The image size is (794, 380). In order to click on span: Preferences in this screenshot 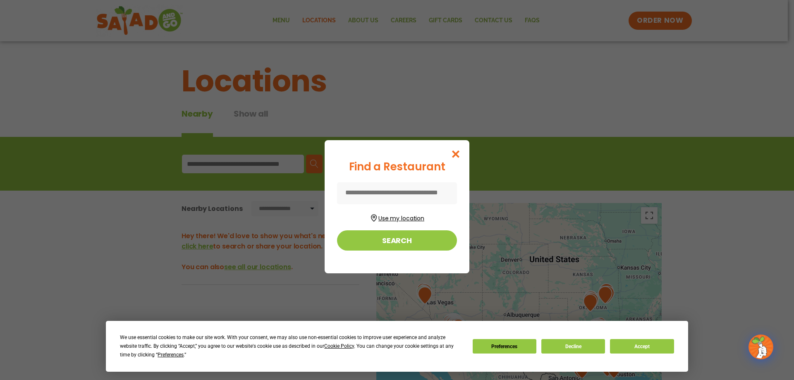, I will do `click(170, 355)`.